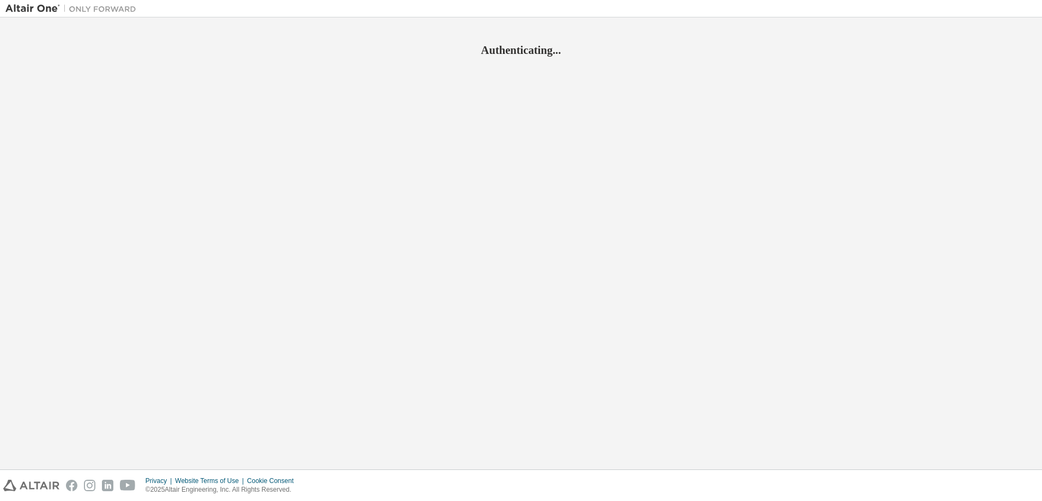 Image resolution: width=1042 pixels, height=501 pixels. Describe the element at coordinates (74, 9) in the screenshot. I see `img: Altair One` at that location.